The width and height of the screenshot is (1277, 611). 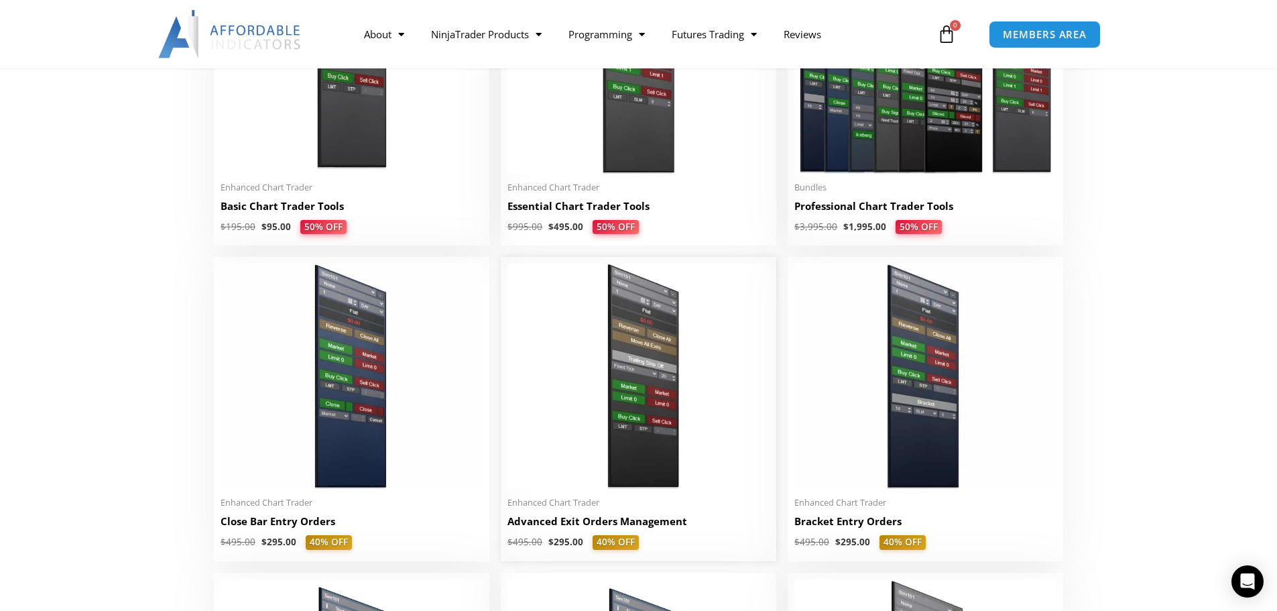 What do you see at coordinates (525, 227) in the screenshot?
I see `bdi: 995.00` at bounding box center [525, 227].